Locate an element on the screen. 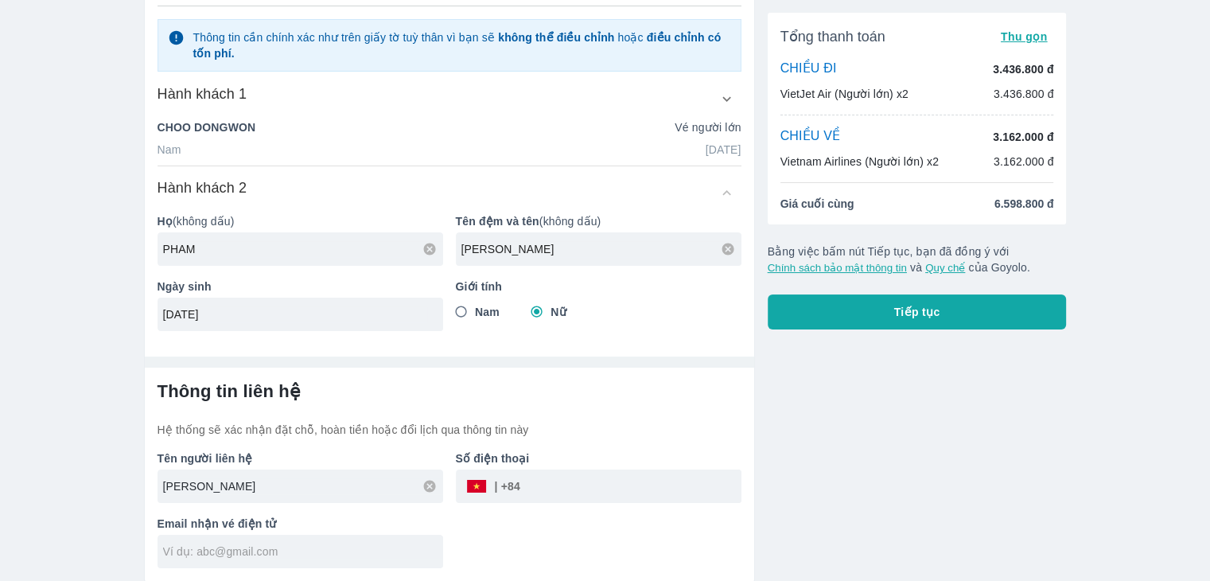  b: Họ is located at coordinates (165, 221).